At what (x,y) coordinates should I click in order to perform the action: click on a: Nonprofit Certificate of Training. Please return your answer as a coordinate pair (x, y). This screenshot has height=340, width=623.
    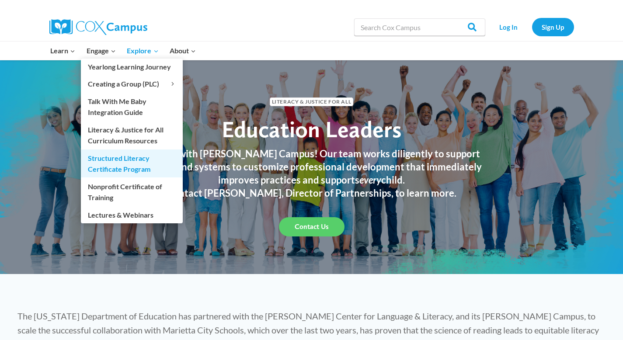
    Looking at the image, I should click on (132, 192).